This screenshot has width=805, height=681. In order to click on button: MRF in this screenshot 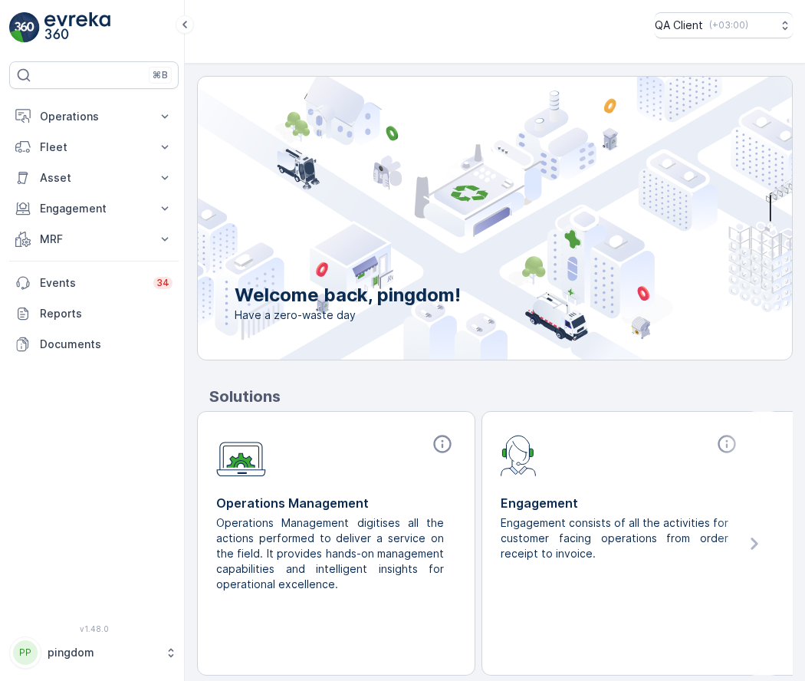, I will do `click(94, 239)`.